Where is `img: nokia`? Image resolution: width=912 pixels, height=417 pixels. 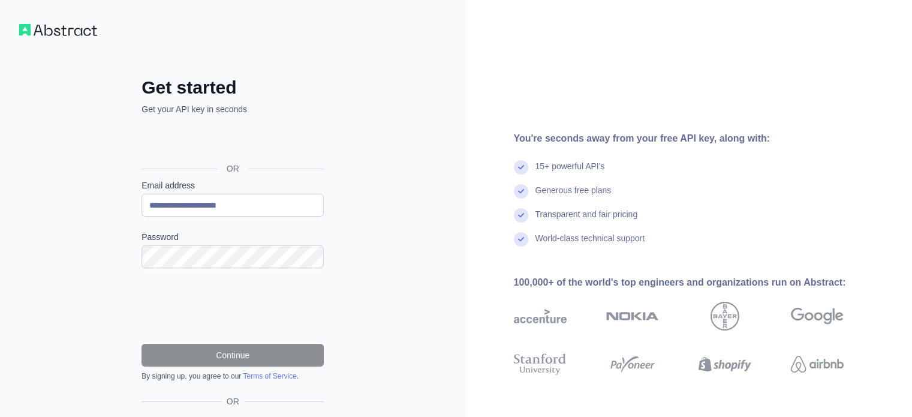 img: nokia is located at coordinates (632, 316).